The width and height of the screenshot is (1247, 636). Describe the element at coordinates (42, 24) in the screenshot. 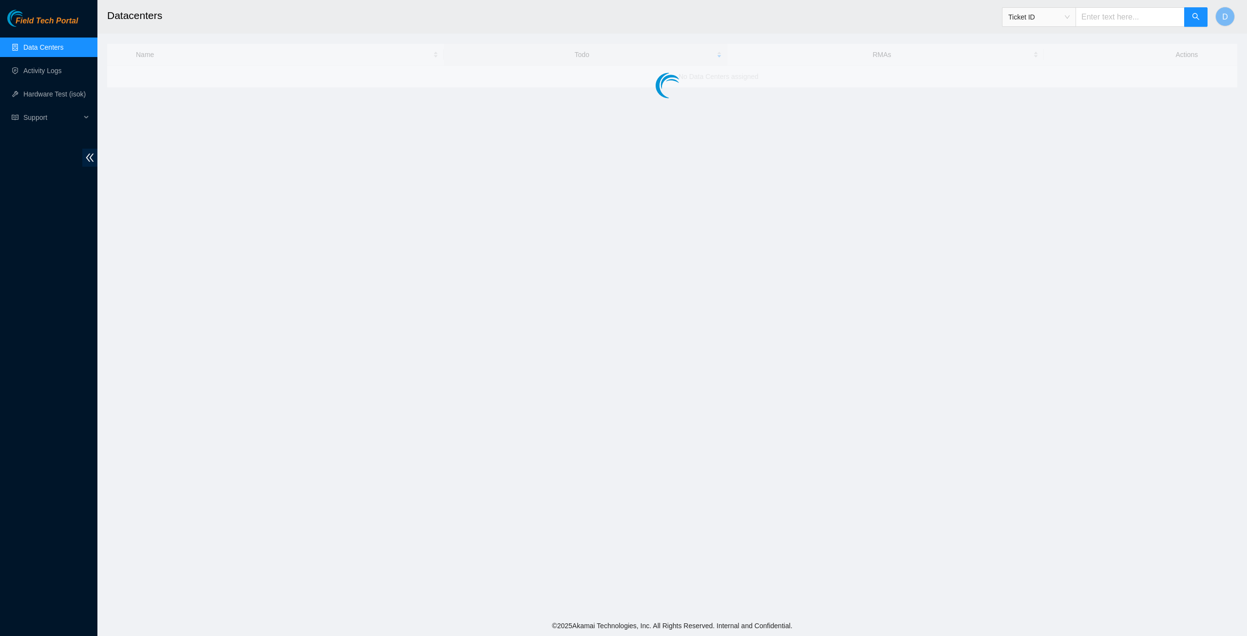

I see `a: Akamai TechnologiesField Tech Portal` at that location.